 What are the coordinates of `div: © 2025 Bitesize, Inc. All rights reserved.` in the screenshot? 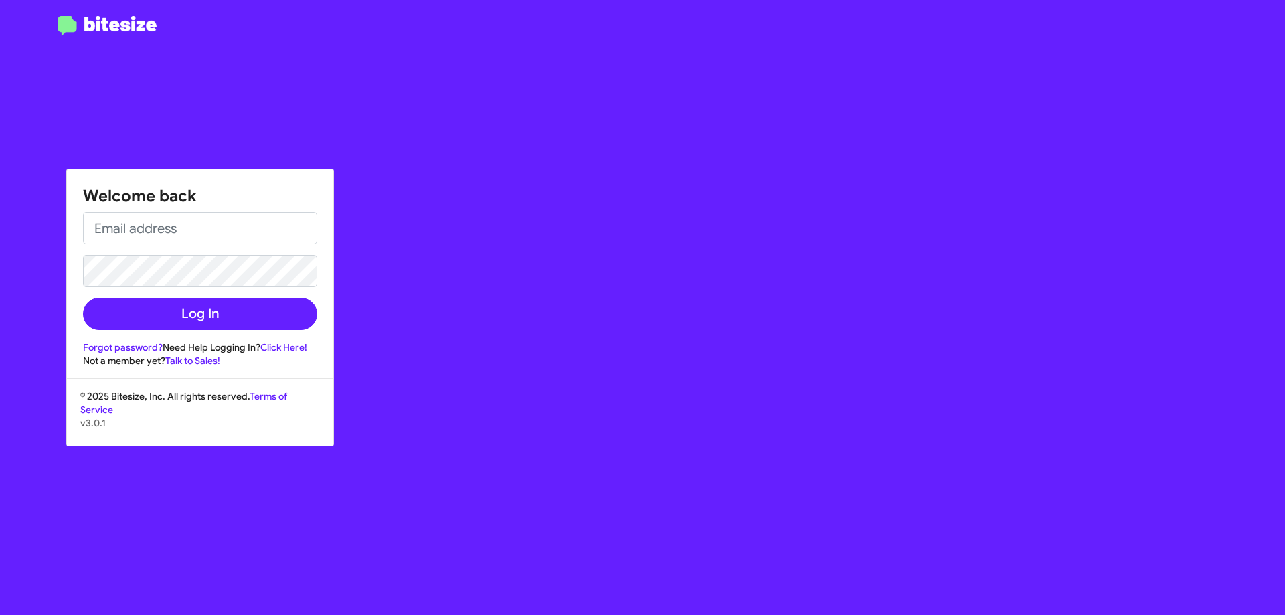 It's located at (200, 418).